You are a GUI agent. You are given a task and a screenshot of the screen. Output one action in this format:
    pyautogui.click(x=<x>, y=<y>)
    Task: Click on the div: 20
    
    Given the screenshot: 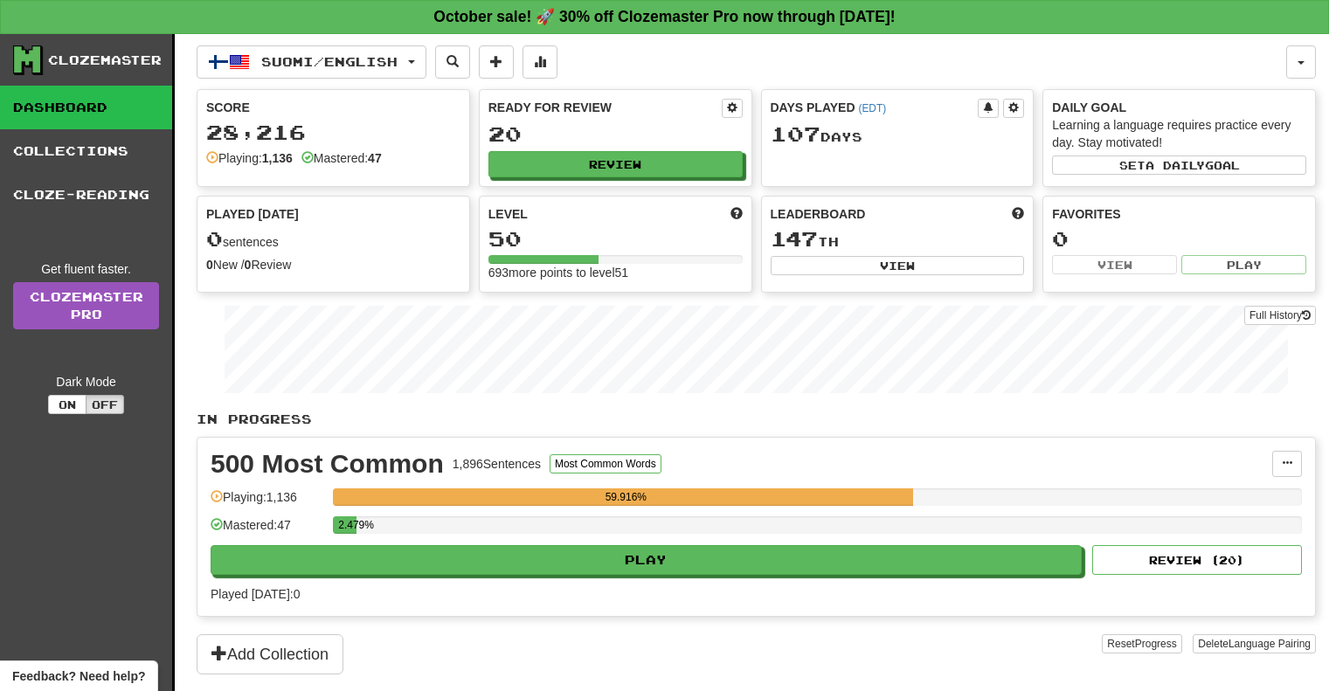 What is the action you would take?
    pyautogui.click(x=615, y=134)
    